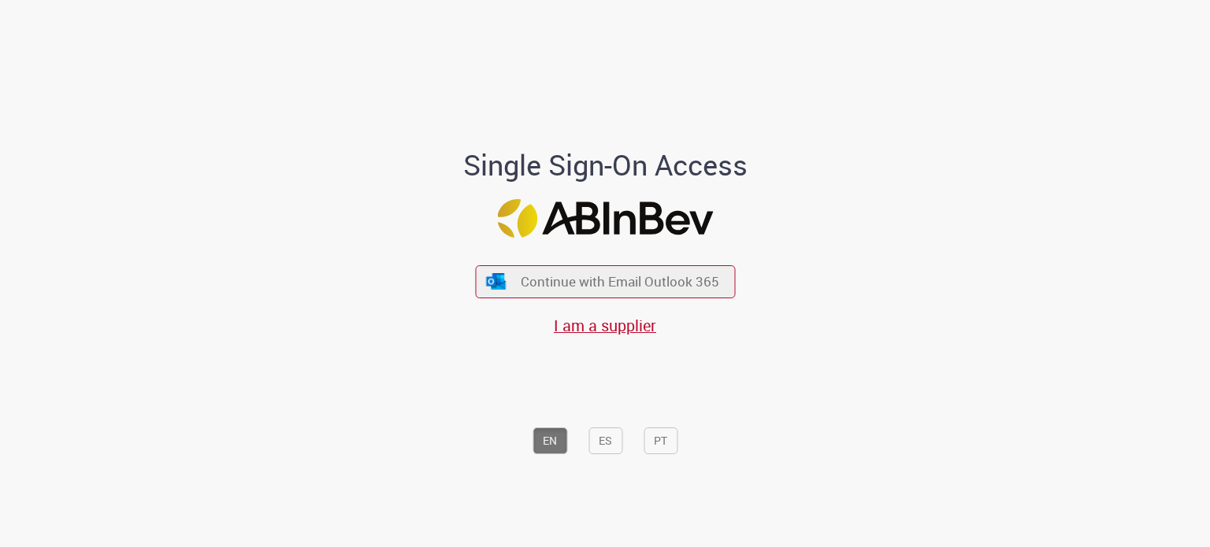  Describe the element at coordinates (496, 281) in the screenshot. I see `img: ícone Azure/Microsoft 360` at that location.